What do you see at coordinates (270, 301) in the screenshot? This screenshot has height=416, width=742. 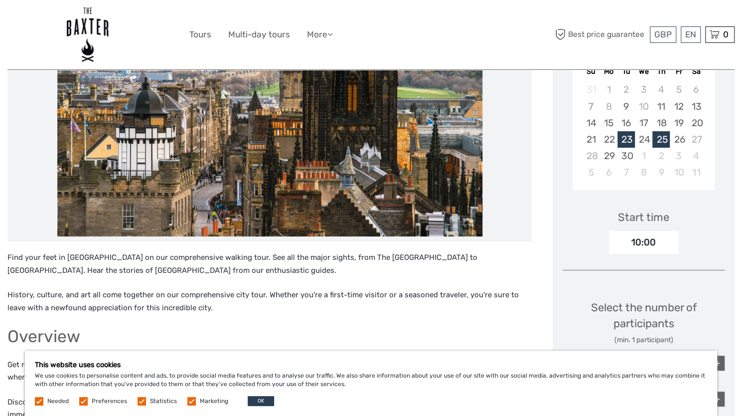 I see `p: History, culture, and art all come together on our comprehensive city tour. Whether you're a firs...` at bounding box center [270, 301].